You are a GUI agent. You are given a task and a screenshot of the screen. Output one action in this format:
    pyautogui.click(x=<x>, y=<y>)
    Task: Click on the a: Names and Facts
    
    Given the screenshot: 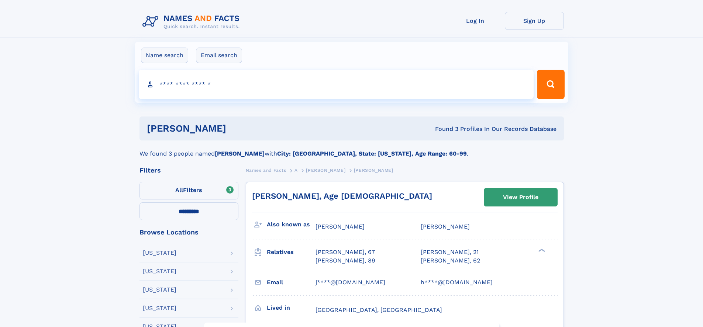 What is the action you would take?
    pyautogui.click(x=266, y=170)
    